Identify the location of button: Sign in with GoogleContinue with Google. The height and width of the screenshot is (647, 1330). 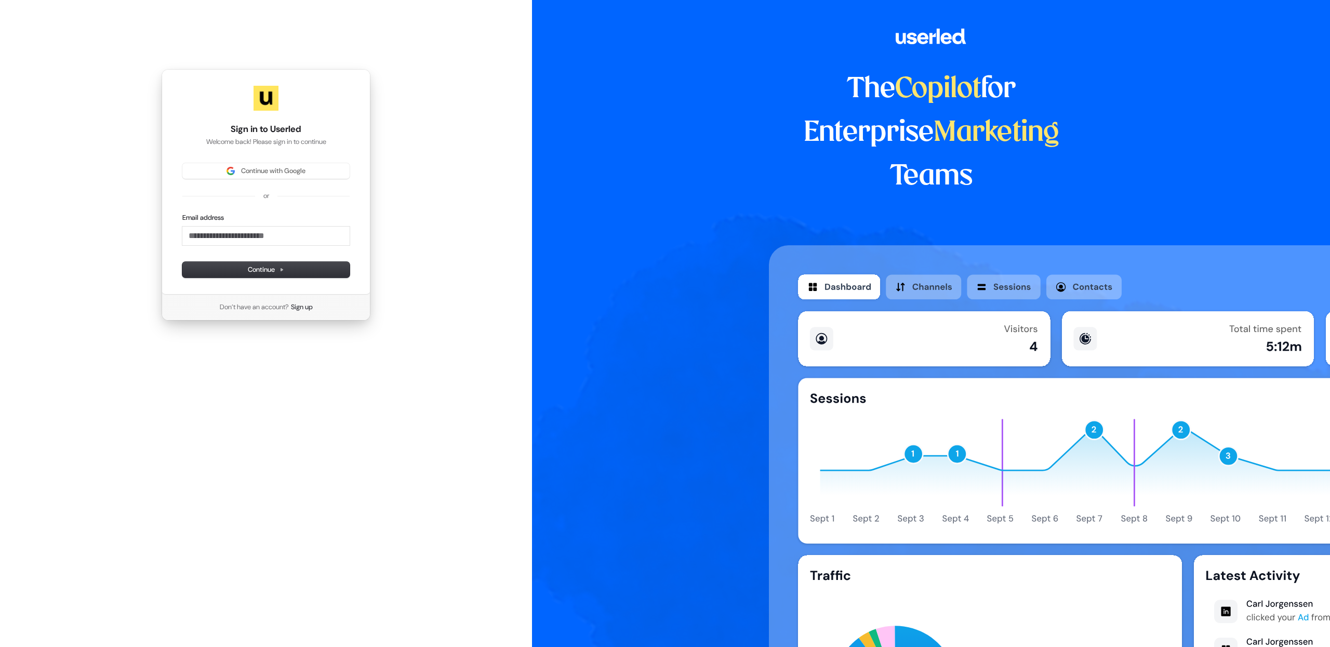
(266, 171).